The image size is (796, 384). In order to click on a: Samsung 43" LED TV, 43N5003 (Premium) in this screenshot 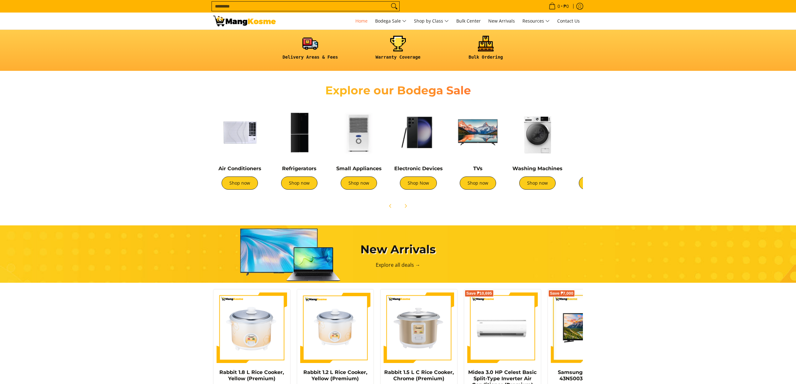, I will do `click(586, 375)`.